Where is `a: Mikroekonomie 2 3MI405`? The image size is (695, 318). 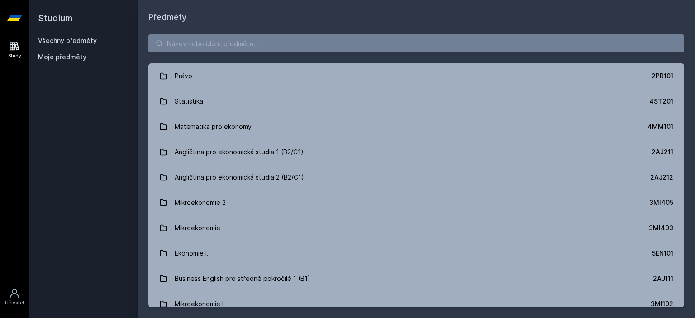
a: Mikroekonomie 2 3MI405 is located at coordinates (416, 203).